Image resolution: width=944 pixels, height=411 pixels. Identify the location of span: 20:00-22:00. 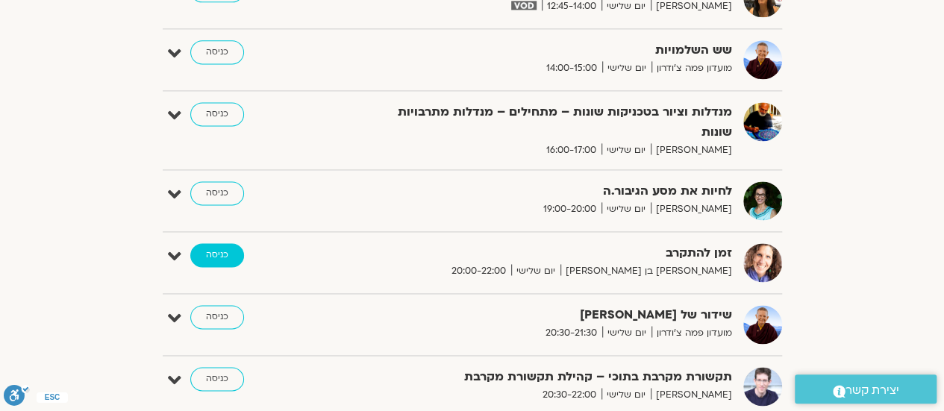
(478, 271).